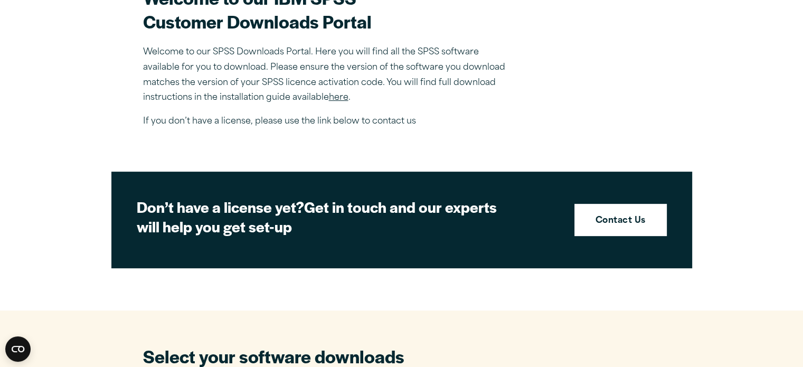 This screenshot has width=803, height=367. What do you see at coordinates (328, 121) in the screenshot?
I see `p: If you don’t have a license, please use the link below to contact us` at bounding box center [328, 121].